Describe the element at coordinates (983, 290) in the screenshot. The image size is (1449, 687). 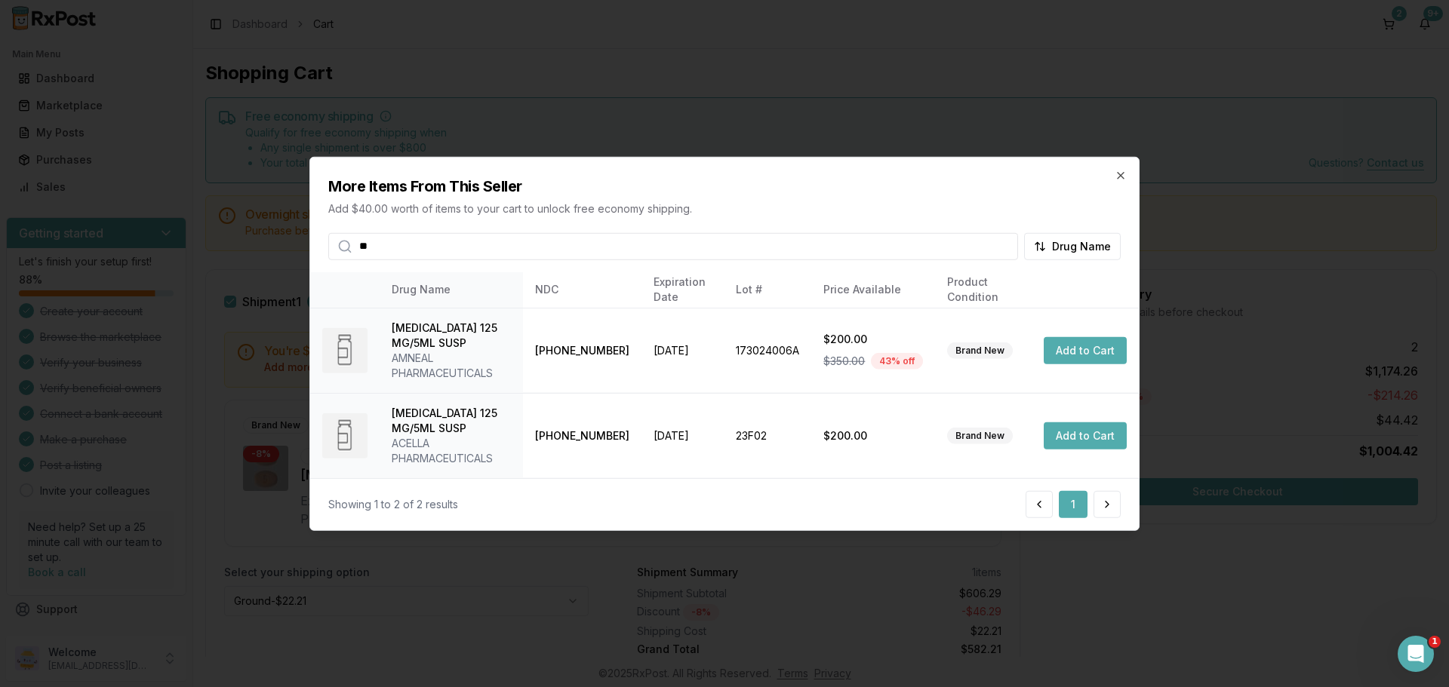
I see `th: Product Condition` at that location.